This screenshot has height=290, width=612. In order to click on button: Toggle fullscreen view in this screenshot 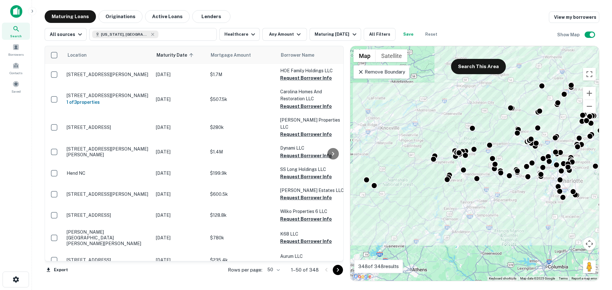, I will do `click(589, 74)`.